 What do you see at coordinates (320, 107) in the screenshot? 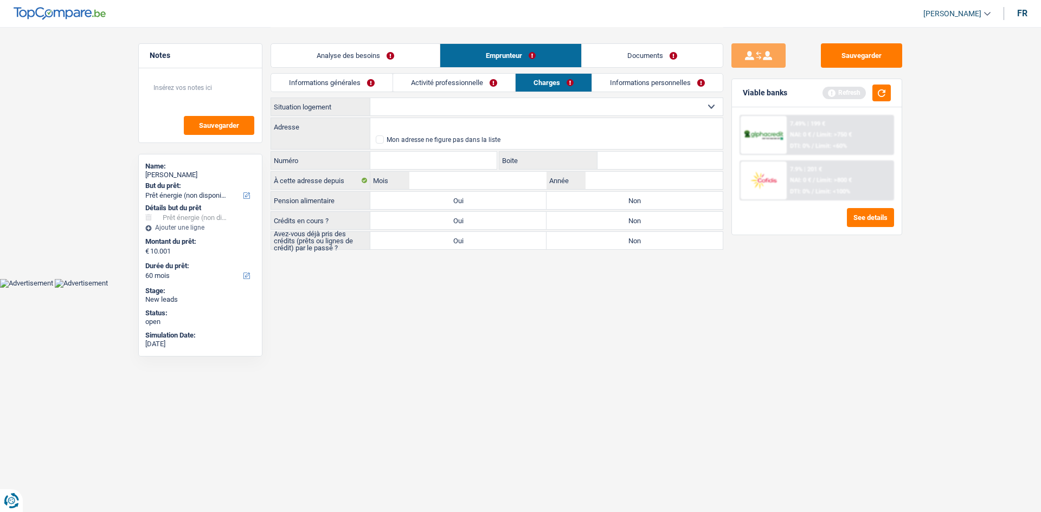
I see `label: Situation logement` at bounding box center [320, 107].